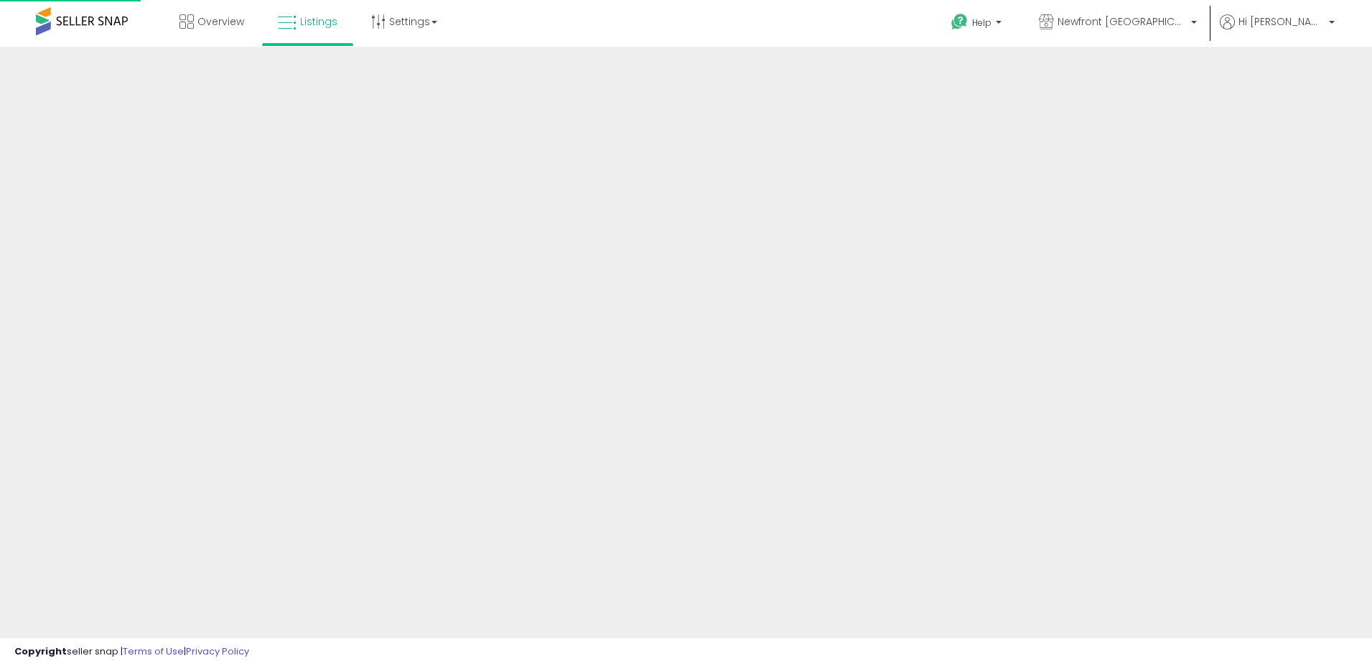 This screenshot has height=666, width=1372. Describe the element at coordinates (982, 22) in the screenshot. I see `span: Help` at that location.